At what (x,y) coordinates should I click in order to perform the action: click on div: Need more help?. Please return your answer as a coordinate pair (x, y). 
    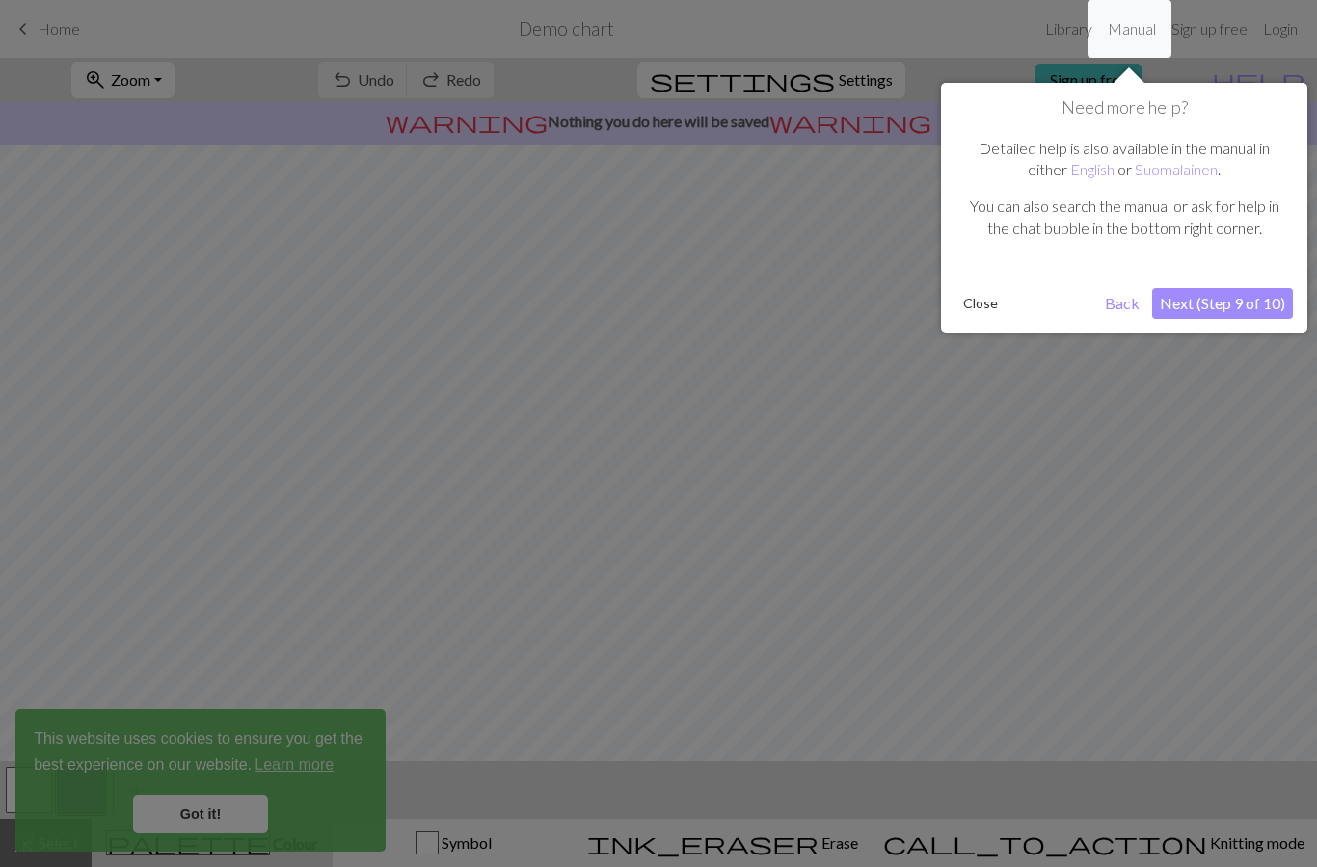
    Looking at the image, I should click on (1124, 208).